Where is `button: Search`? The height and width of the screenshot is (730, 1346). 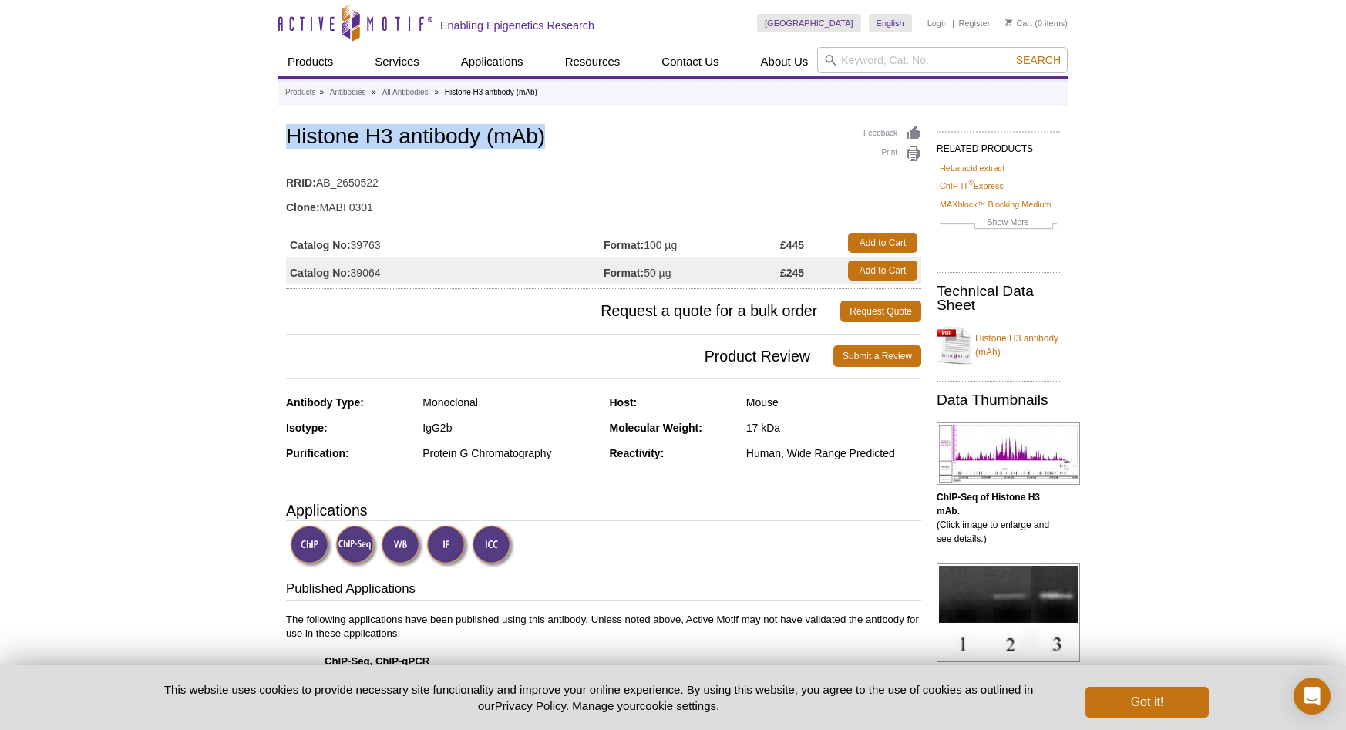 button: Search is located at coordinates (1039, 60).